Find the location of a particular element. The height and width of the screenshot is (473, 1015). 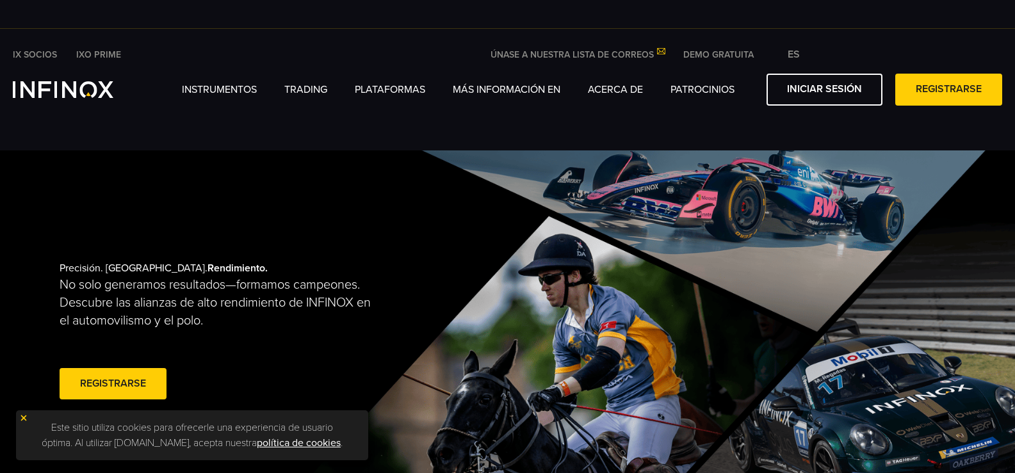

a: ACERCA DE is located at coordinates (621, 90).